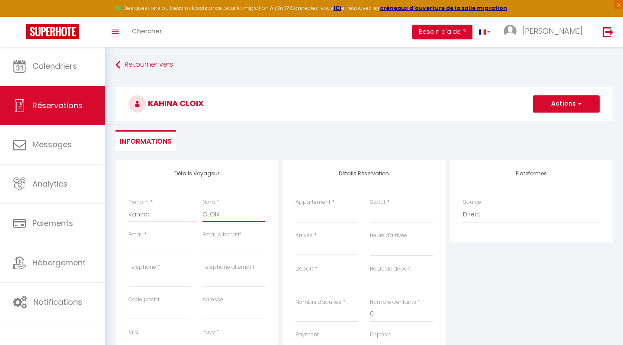  Describe the element at coordinates (20, 16) in the screenshot. I see `button: Ouvrir le widget de chat LiveChat` at that location.